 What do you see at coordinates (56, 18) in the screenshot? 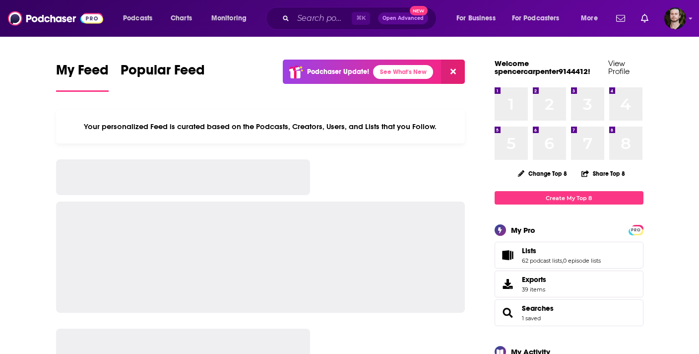
I see `a: Podchaser - Follow, Share and Rate Podcasts` at bounding box center [56, 18].